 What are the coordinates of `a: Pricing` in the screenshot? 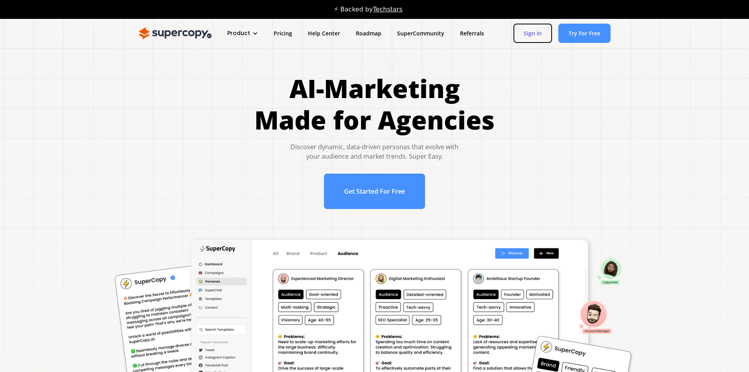 It's located at (283, 33).